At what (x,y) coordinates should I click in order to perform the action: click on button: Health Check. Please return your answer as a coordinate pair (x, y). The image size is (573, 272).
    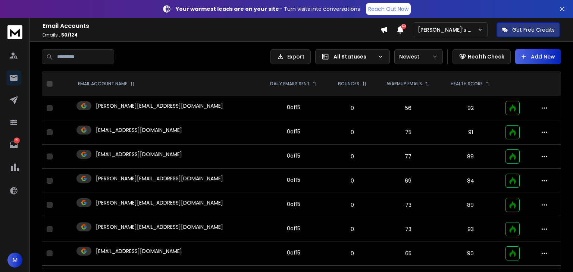
    Looking at the image, I should click on (482, 57).